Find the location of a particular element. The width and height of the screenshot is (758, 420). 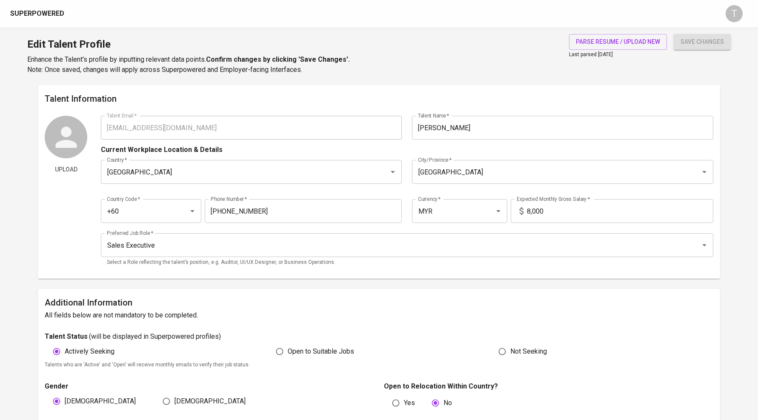

div: Superpowered is located at coordinates (37, 14).